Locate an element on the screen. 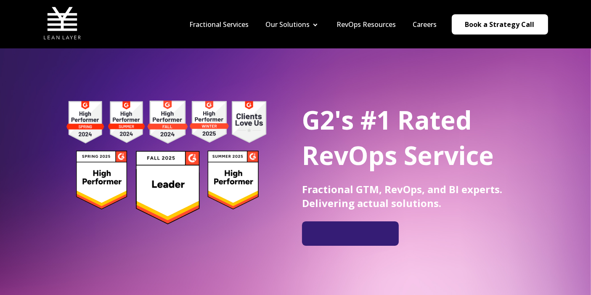 Image resolution: width=591 pixels, height=295 pixels. div: Navigation Menu is located at coordinates (314, 24).